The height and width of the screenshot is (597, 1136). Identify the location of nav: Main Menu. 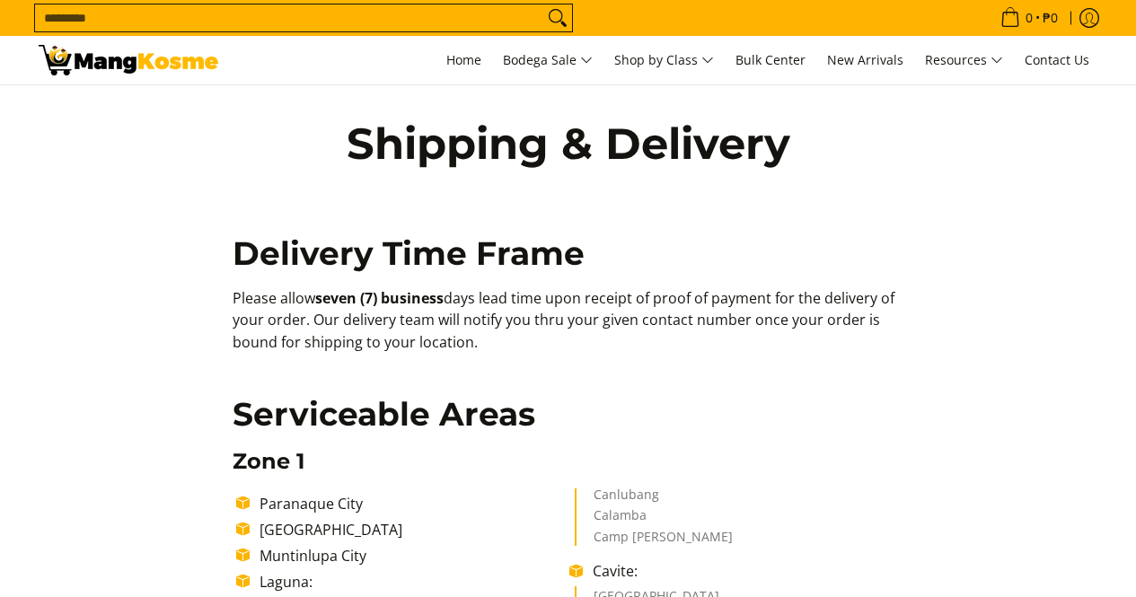
(667, 60).